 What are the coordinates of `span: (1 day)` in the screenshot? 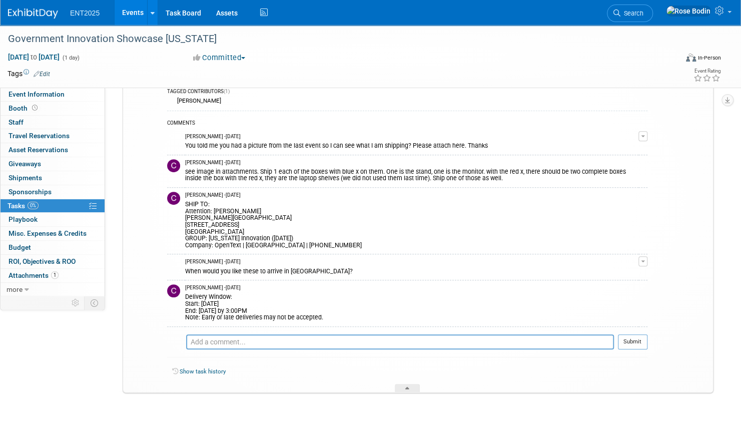 It's located at (71, 58).